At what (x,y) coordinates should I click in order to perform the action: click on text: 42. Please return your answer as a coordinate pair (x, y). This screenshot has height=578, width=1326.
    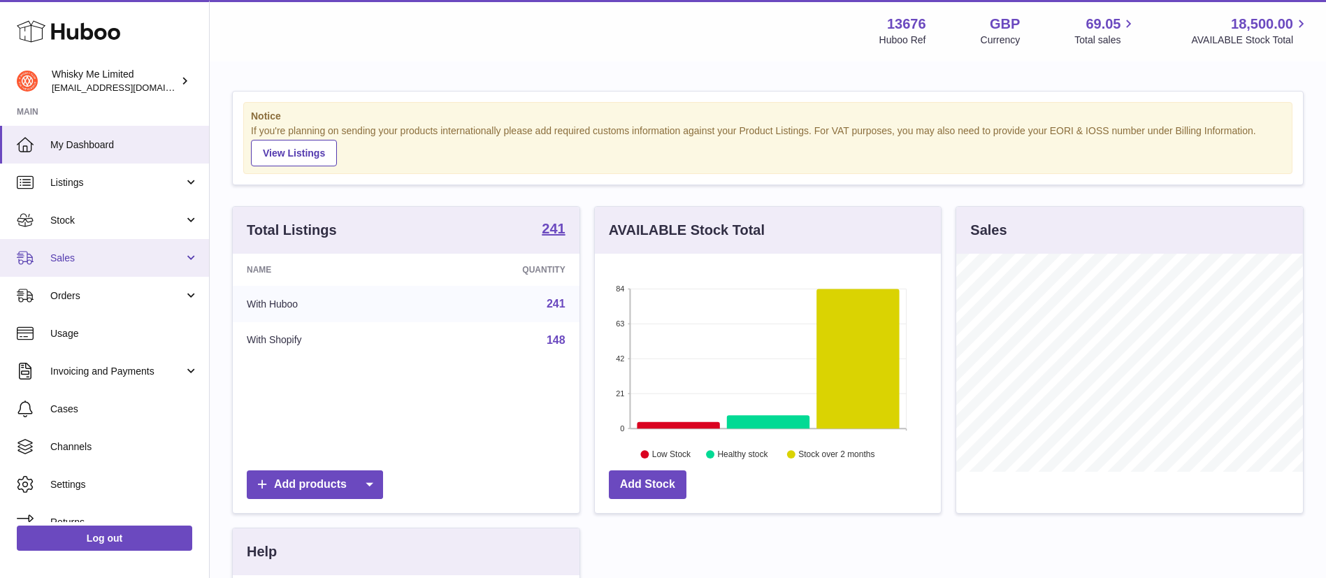
    Looking at the image, I should click on (620, 359).